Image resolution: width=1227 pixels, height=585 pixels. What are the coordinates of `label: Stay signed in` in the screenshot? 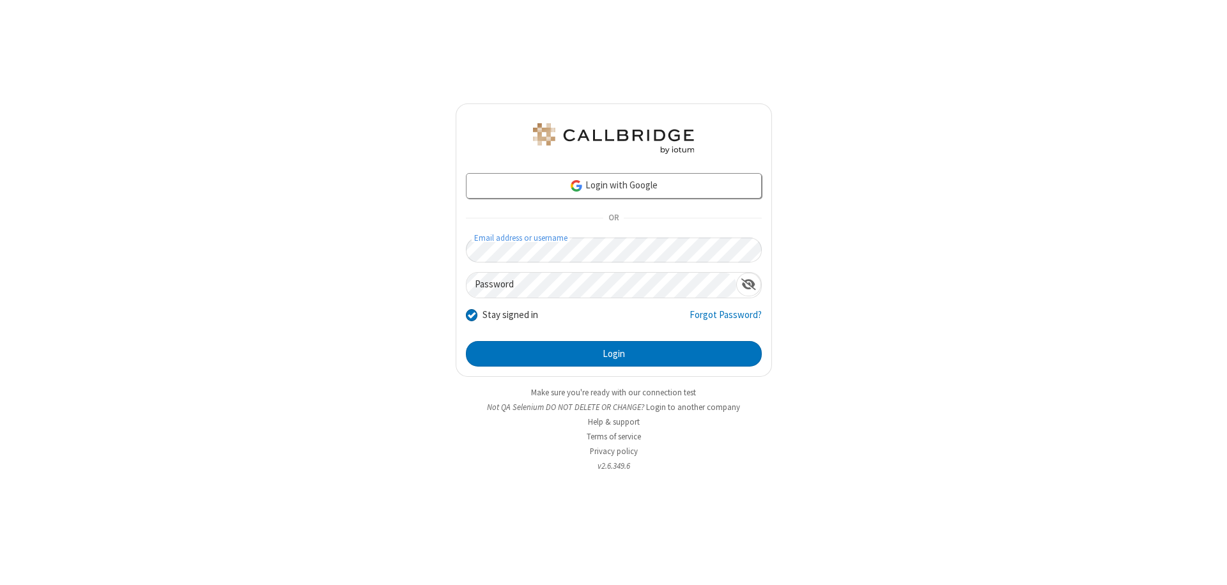 It's located at (510, 315).